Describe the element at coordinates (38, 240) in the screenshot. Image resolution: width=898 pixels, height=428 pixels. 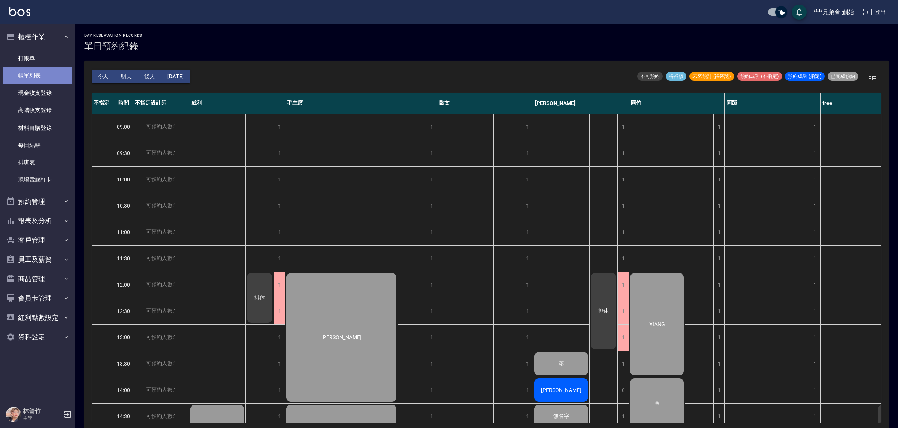
I see `button: 客戶管理` at that location.